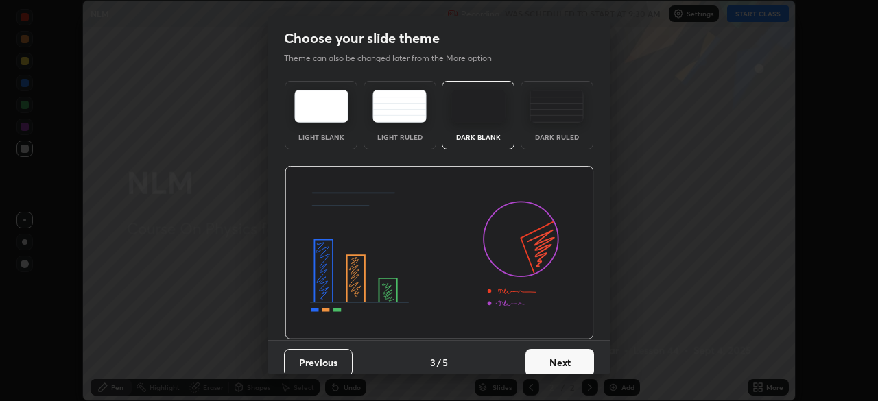 This screenshot has width=878, height=401. I want to click on p: Theme can also be changed later from the More option, so click(395, 58).